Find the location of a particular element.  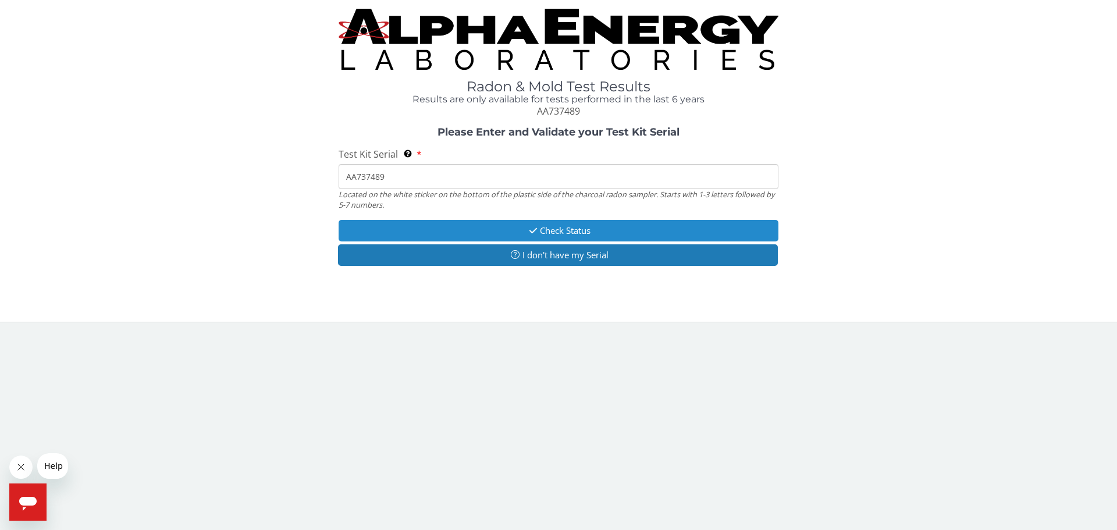

div: Located on the white sticker on the bottom of the plastic side of the charcoal radon sampler. Sta... is located at coordinates (559, 200).